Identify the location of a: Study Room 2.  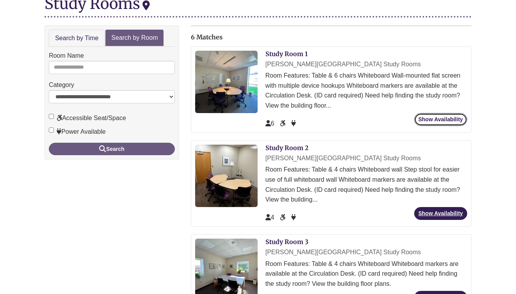
(287, 148).